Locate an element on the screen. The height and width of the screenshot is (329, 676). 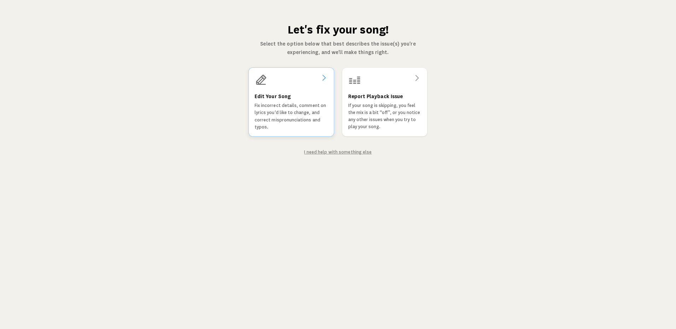
h3: Edit Your Song is located at coordinates (273, 96).